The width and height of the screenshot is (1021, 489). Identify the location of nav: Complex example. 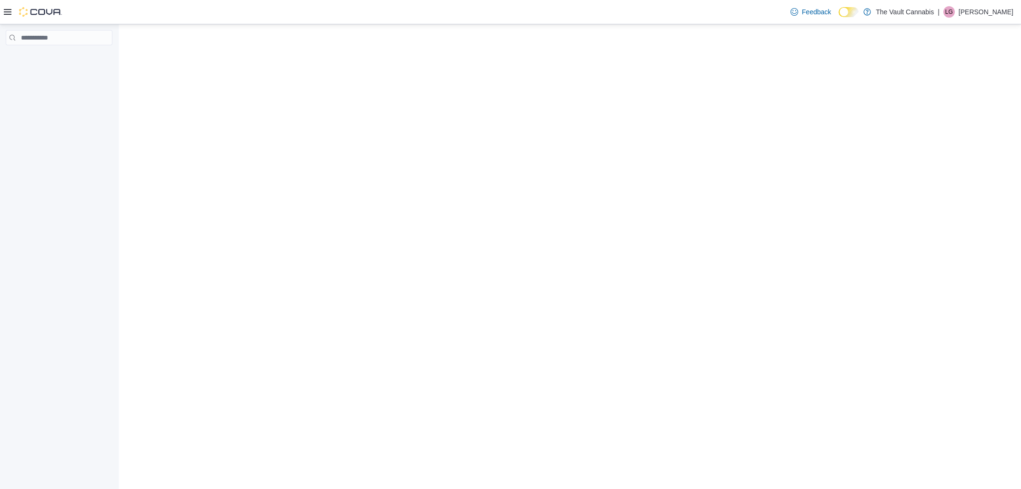
(59, 59).